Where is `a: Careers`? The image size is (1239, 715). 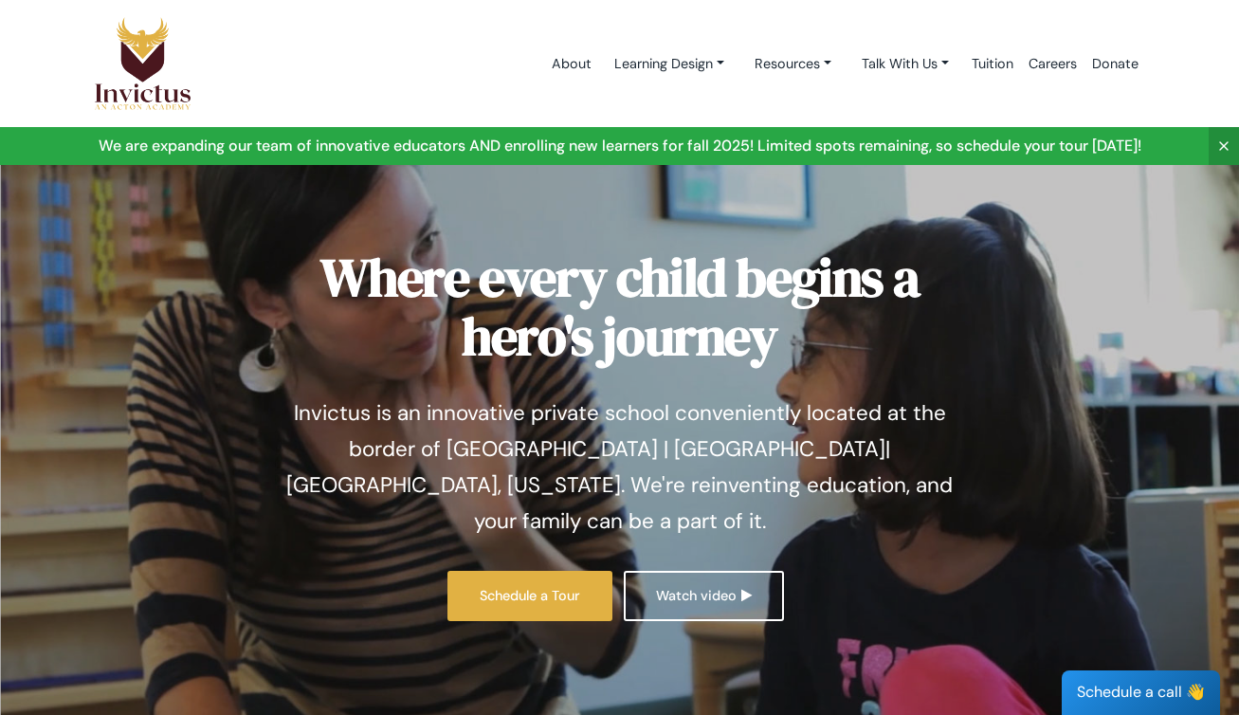
a: Careers is located at coordinates (1052, 64).